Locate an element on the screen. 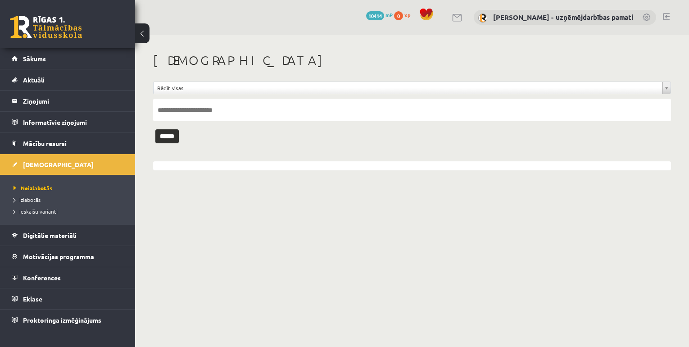 This screenshot has width=689, height=347. span: Eklase is located at coordinates (32, 299).